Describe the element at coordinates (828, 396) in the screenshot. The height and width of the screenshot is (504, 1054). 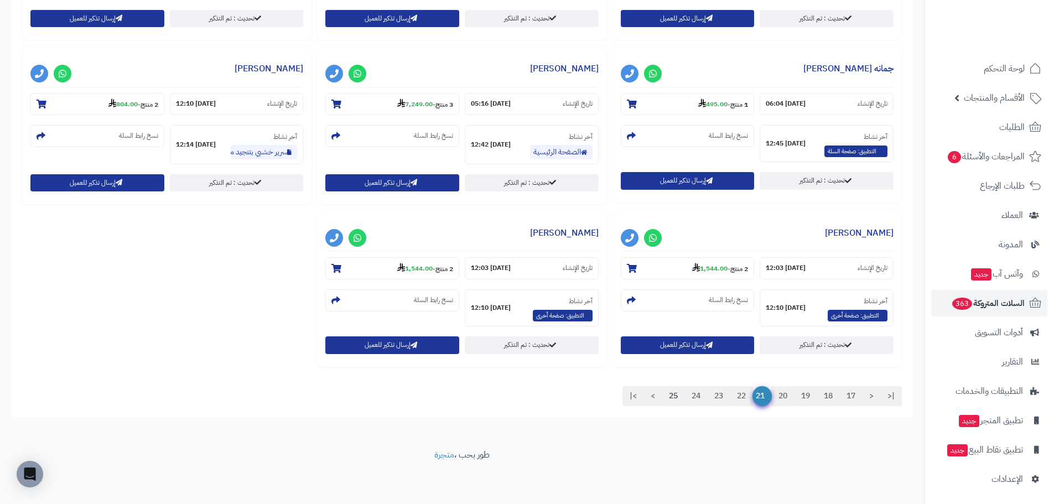
I see `a: 18` at that location.